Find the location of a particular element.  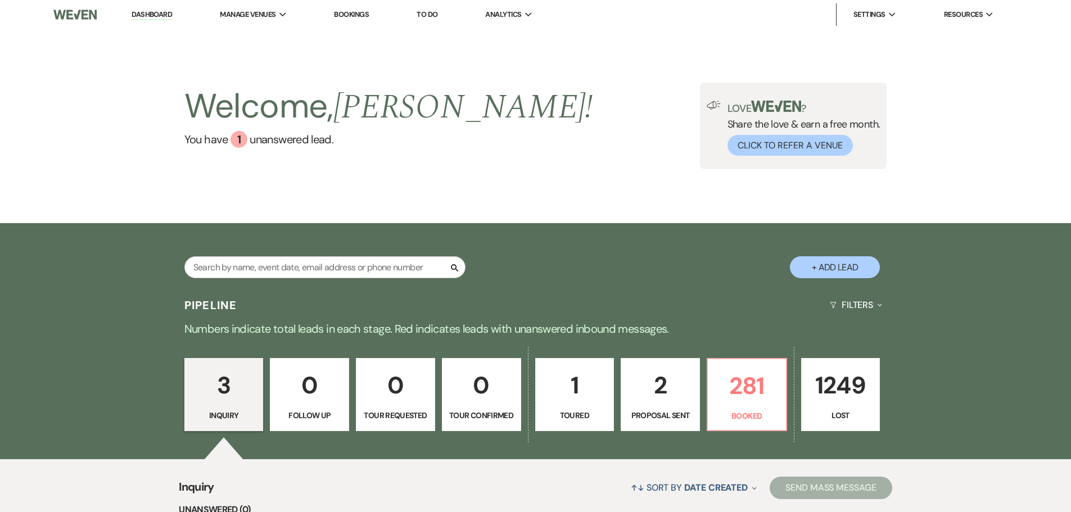

h3: Pipeline is located at coordinates (211, 305).